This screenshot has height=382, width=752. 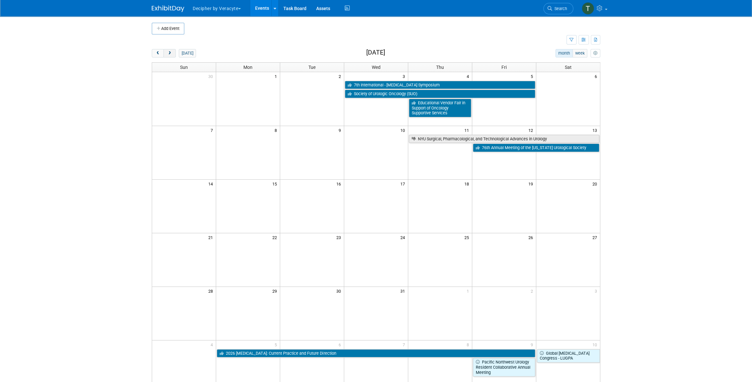 I want to click on i: Personalize Calendar, so click(x=595, y=53).